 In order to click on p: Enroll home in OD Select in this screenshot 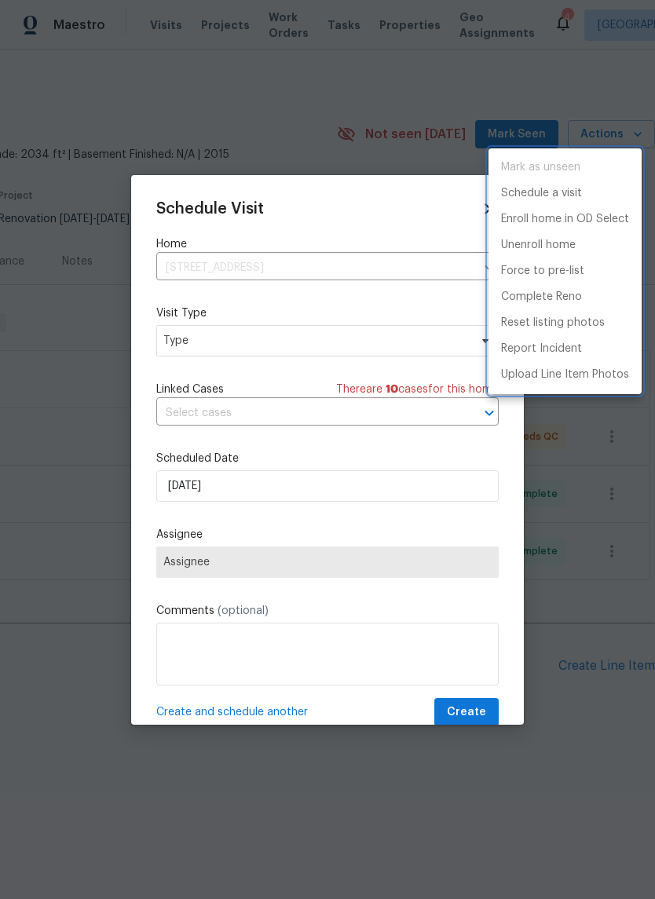, I will do `click(564, 219)`.